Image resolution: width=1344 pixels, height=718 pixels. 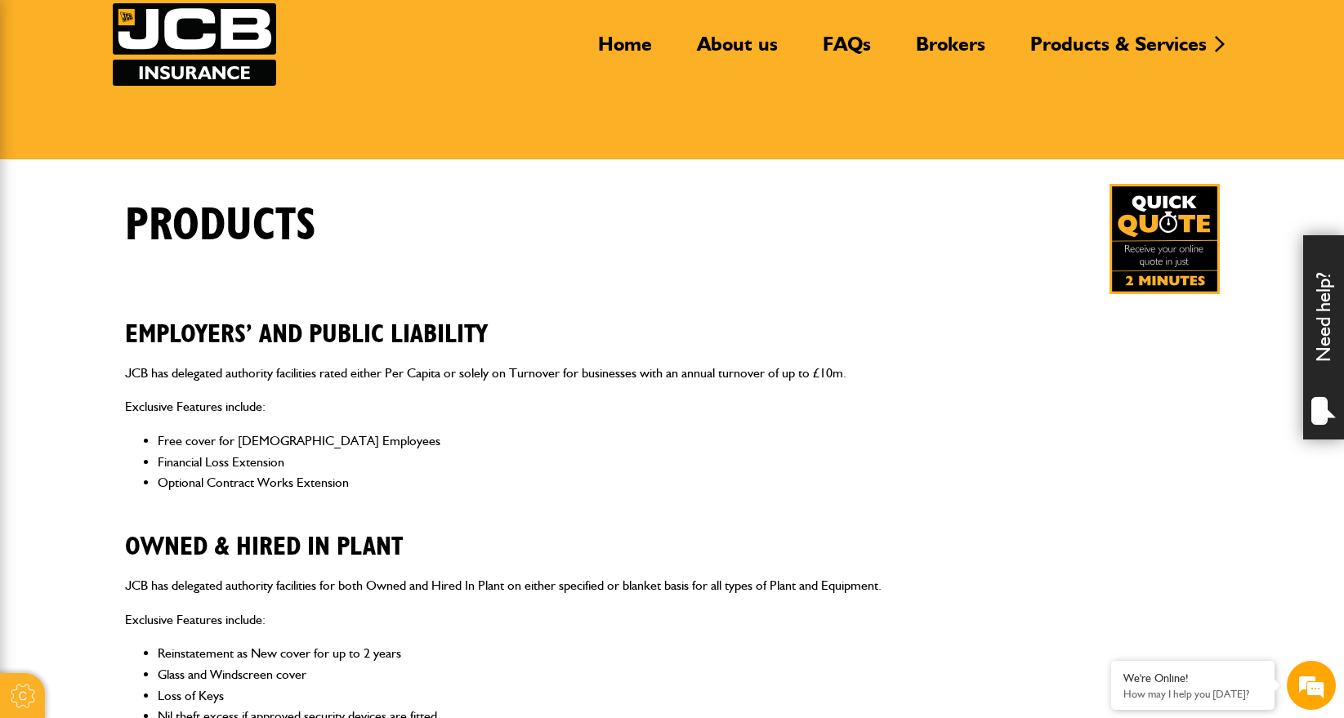 I want to click on a: Home, so click(x=625, y=51).